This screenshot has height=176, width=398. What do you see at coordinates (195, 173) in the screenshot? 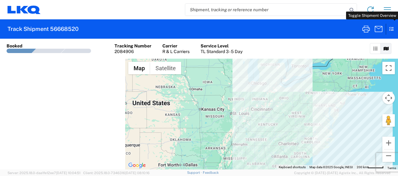
I see `a: Support` at bounding box center [195, 173].